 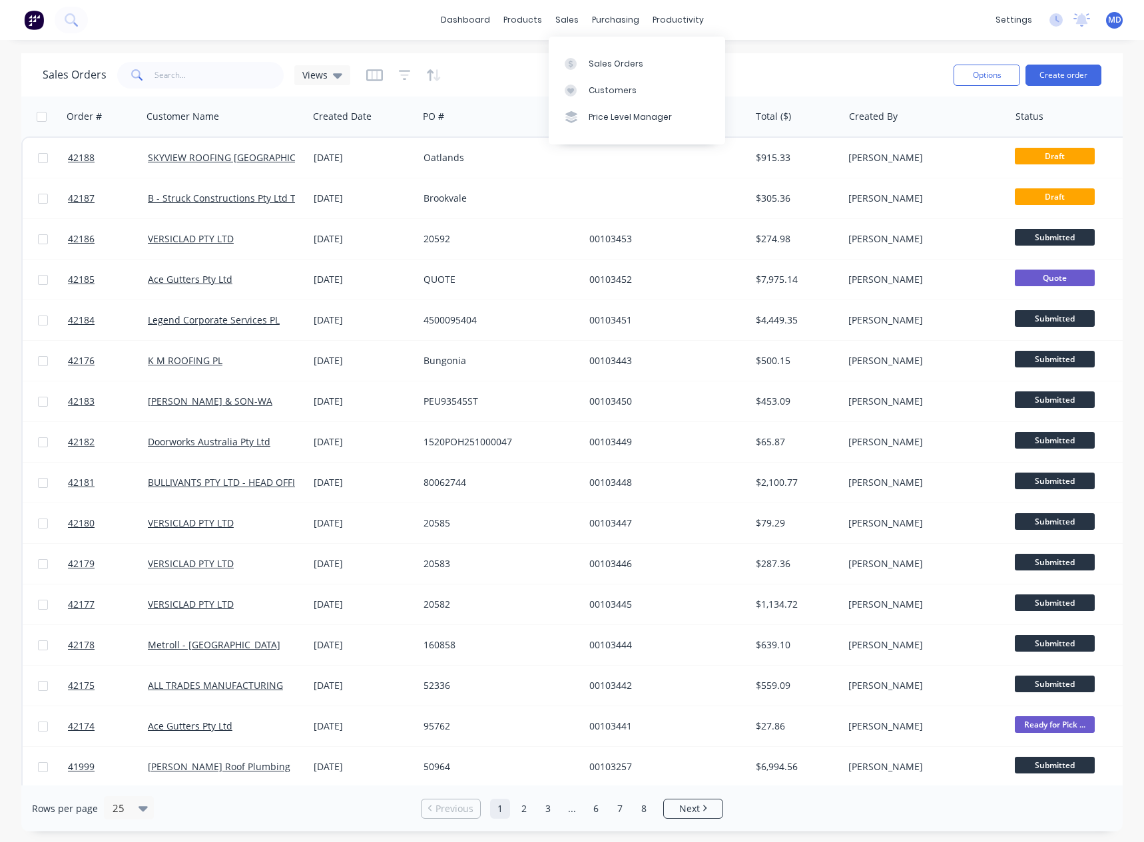 I want to click on div: $27.86, so click(x=794, y=726).